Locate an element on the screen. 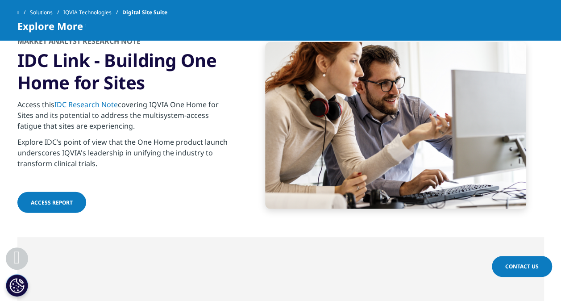 This screenshot has width=561, height=301. h3: IDC Link - Building One Home for Sites is located at coordinates (125, 71).